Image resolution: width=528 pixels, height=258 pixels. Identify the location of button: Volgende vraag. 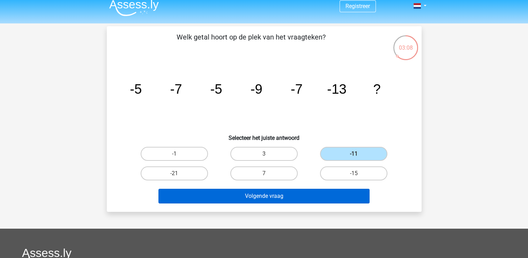
(264, 196).